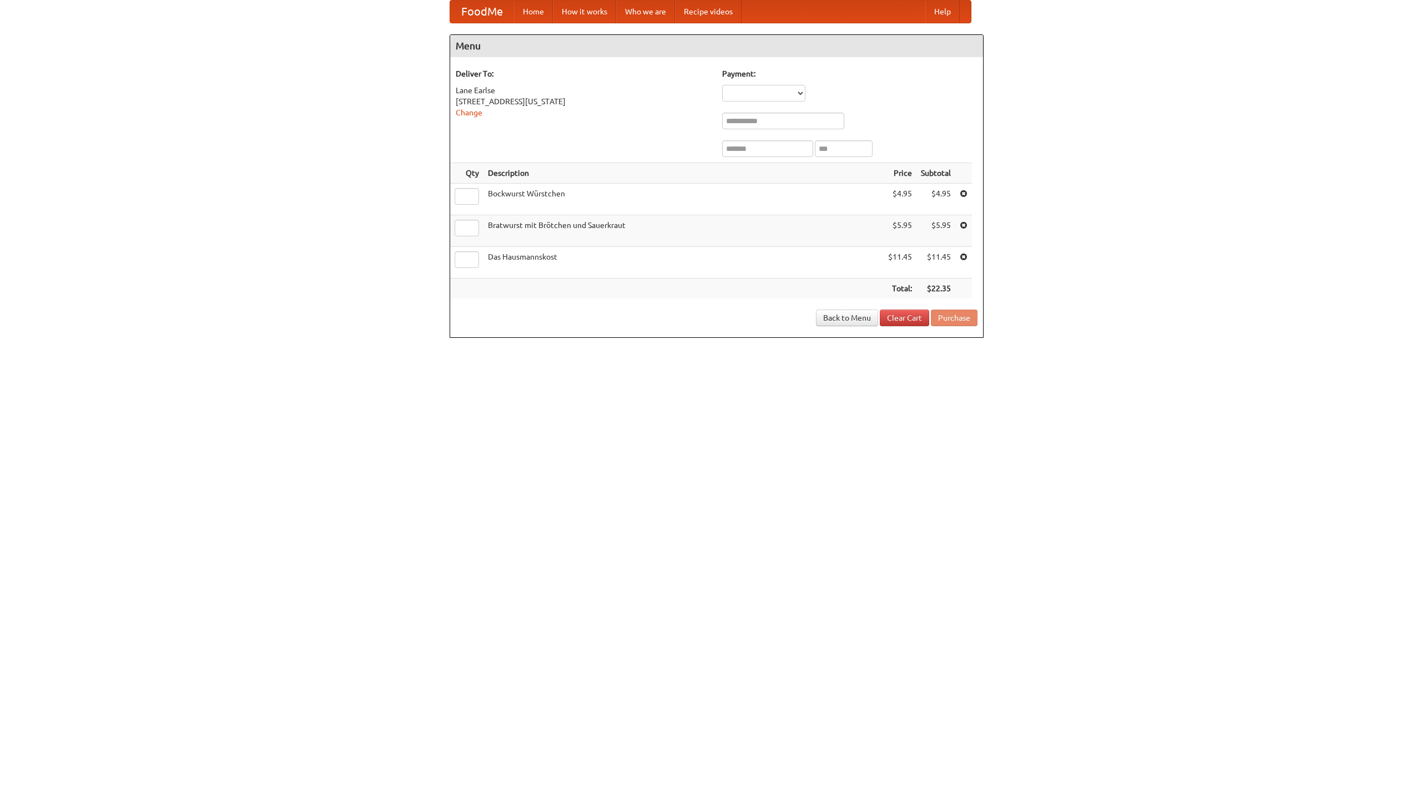 This screenshot has height=785, width=1421. Describe the element at coordinates (847, 318) in the screenshot. I see `a: Back to Menu` at that location.